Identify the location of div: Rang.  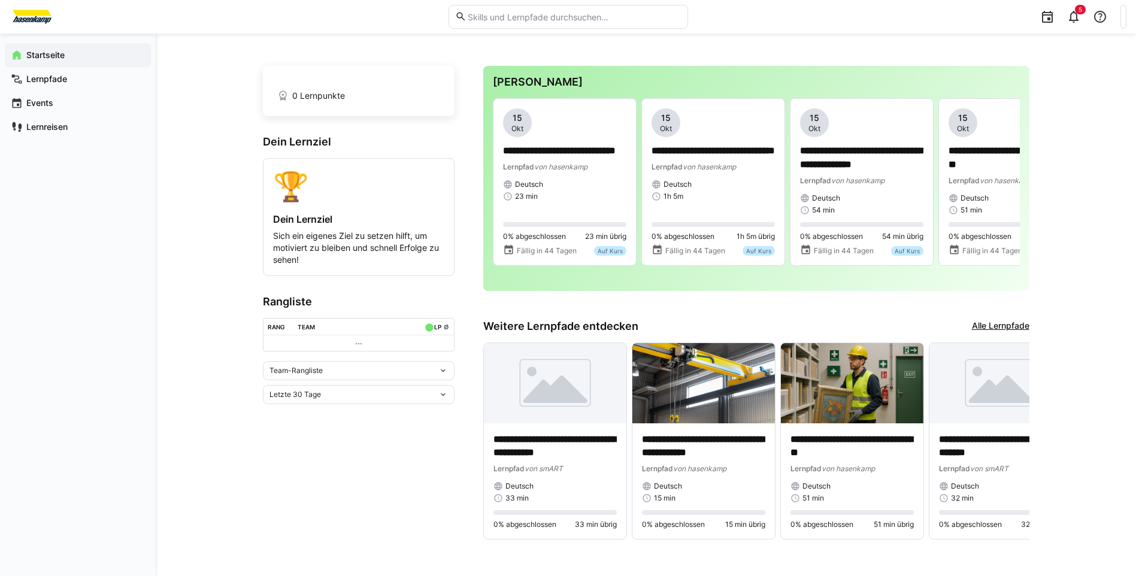
(276, 327).